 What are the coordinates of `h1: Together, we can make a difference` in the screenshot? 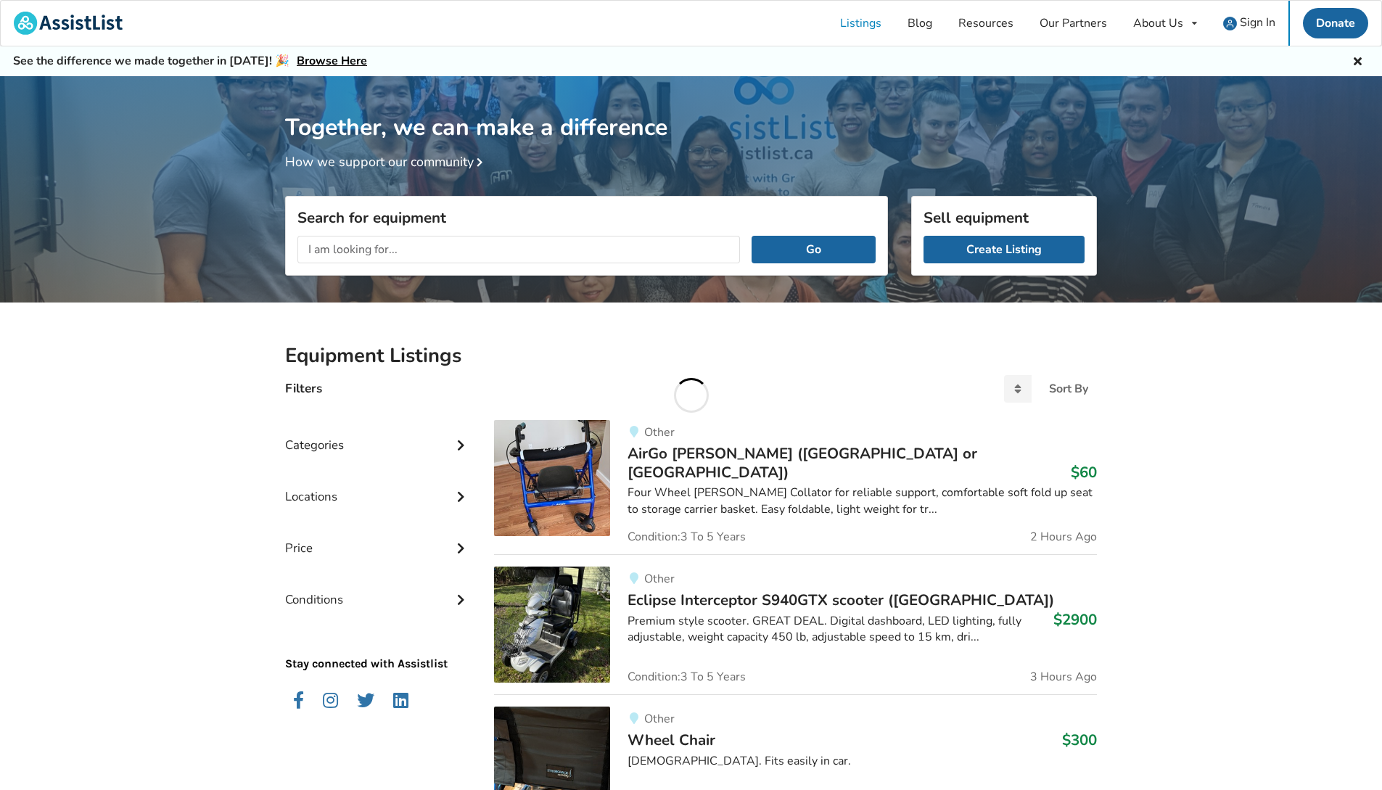 It's located at (691, 109).